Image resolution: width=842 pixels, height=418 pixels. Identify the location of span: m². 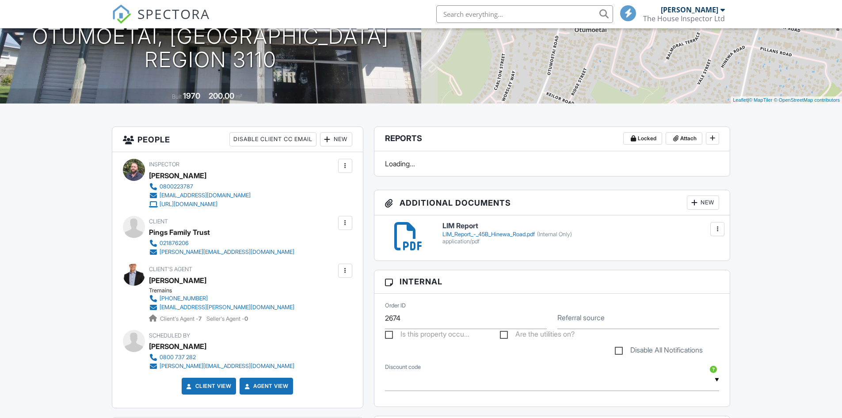
(239, 96).